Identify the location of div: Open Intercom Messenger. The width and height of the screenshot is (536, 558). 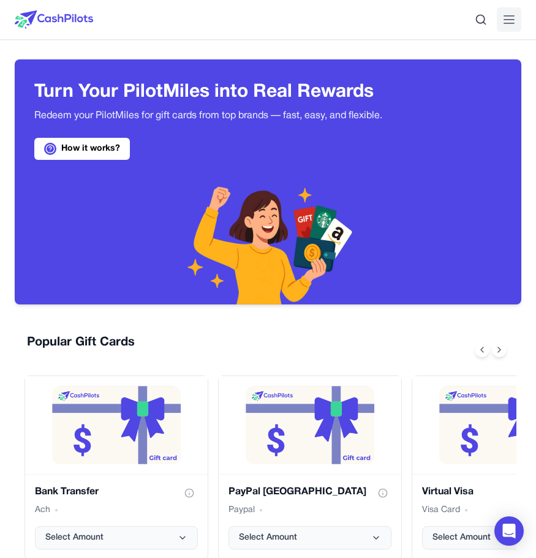
(509, 531).